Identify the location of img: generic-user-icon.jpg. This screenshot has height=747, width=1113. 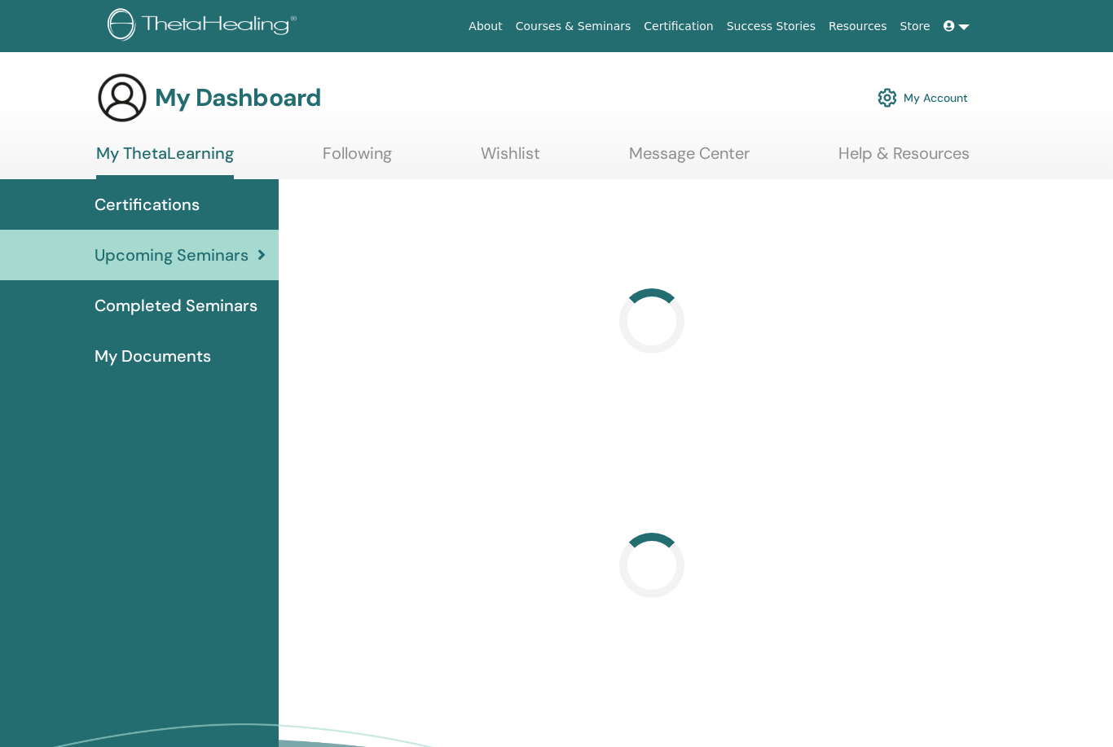
(122, 98).